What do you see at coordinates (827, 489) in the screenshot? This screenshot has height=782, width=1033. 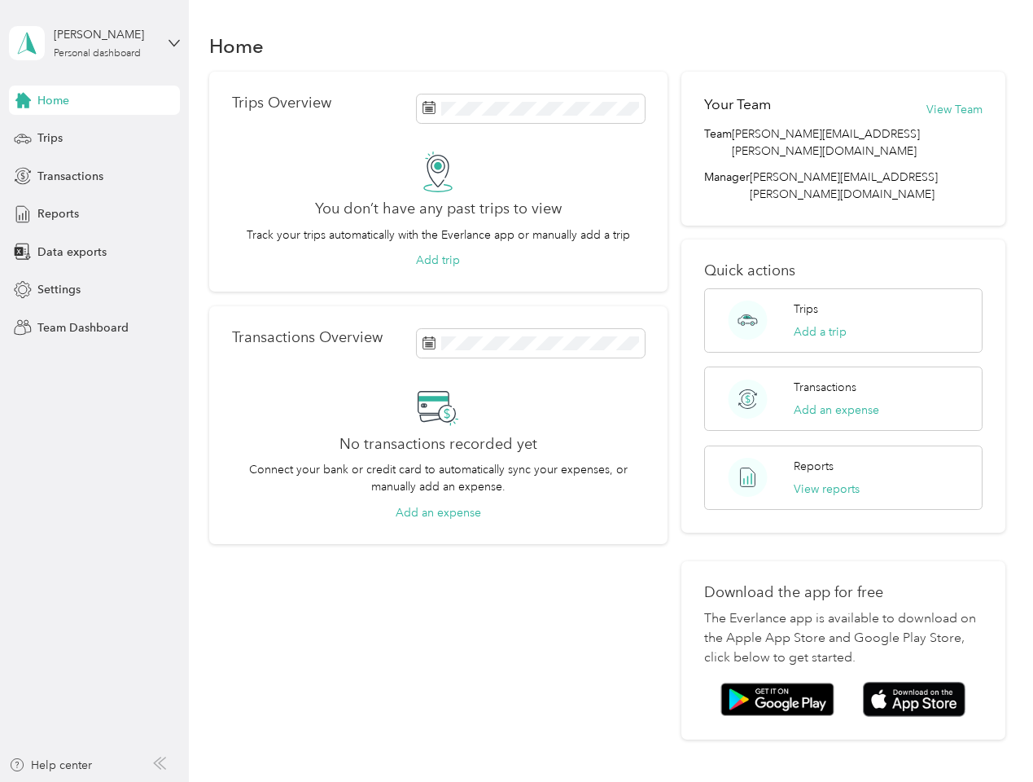 I see `button: View reports` at bounding box center [827, 489].